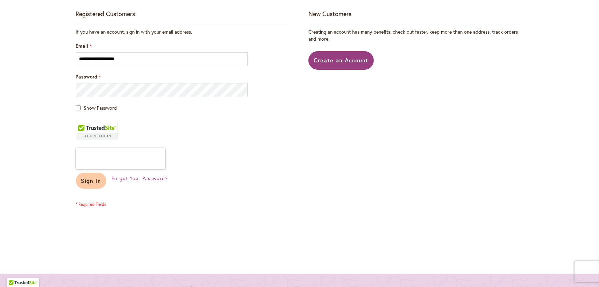  I want to click on span: Create an Account, so click(341, 60).